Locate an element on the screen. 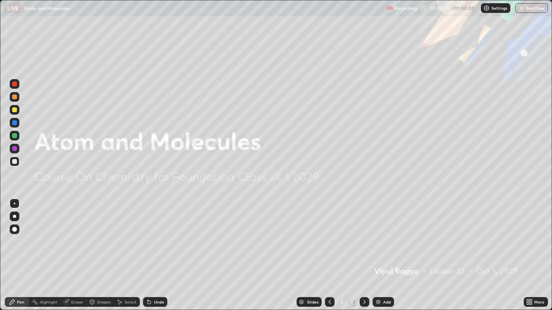 The width and height of the screenshot is (552, 310). img: class-settings-icons is located at coordinates (486, 8).